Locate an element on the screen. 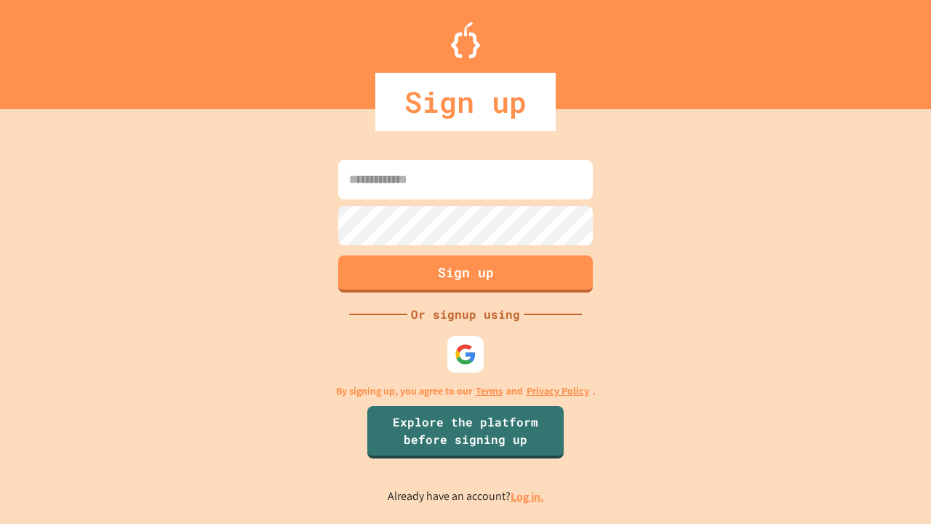 This screenshot has width=931, height=524. div: Sign up is located at coordinates (466, 102).